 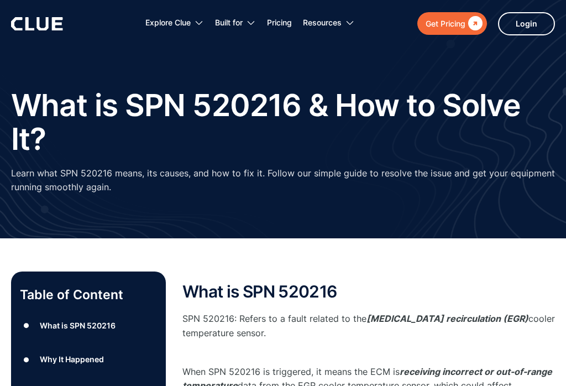 I want to click on div: Get Pricing, so click(x=446, y=23).